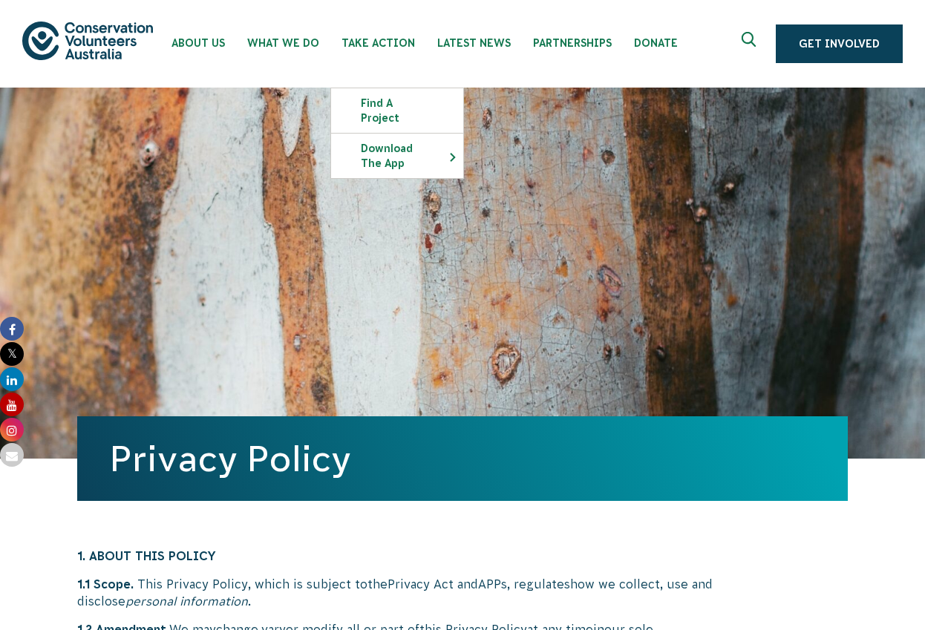 This screenshot has width=925, height=630. What do you see at coordinates (283, 43) in the screenshot?
I see `span: What We Do` at bounding box center [283, 43].